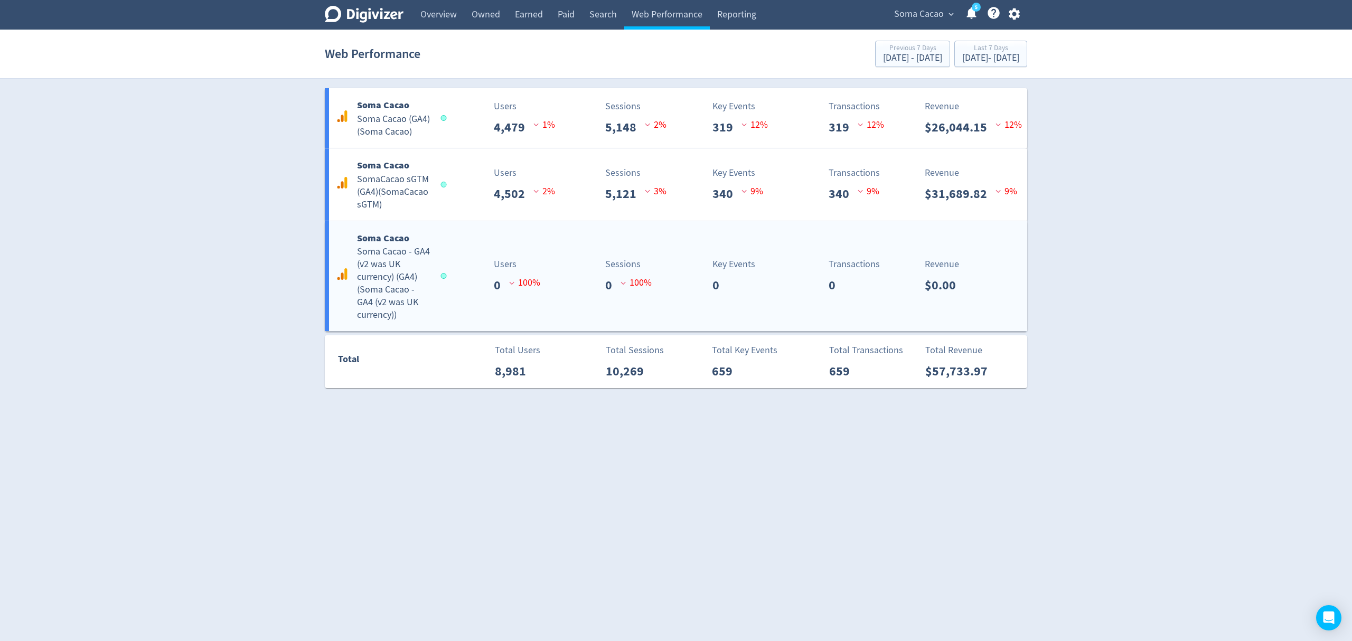  I want to click on span: Soma Cacao, so click(919, 14).